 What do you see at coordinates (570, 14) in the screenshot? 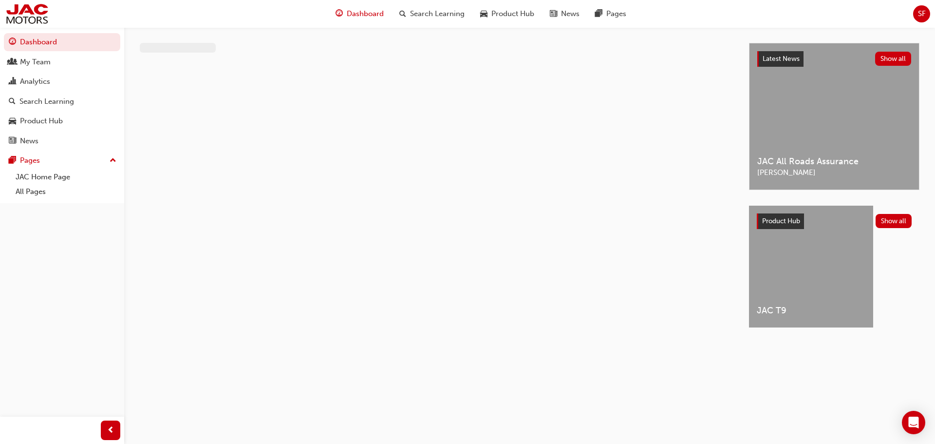
I see `span: News` at bounding box center [570, 14].